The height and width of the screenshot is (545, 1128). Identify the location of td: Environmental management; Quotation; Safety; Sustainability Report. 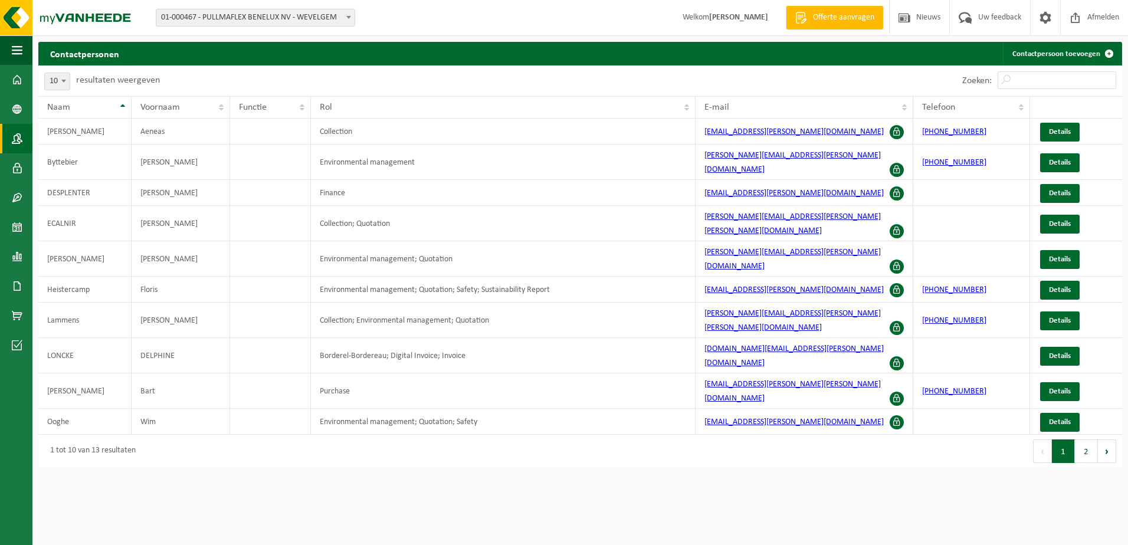
(503, 290).